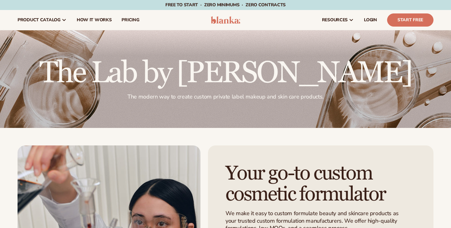  Describe the element at coordinates (335, 20) in the screenshot. I see `span: resources` at that location.